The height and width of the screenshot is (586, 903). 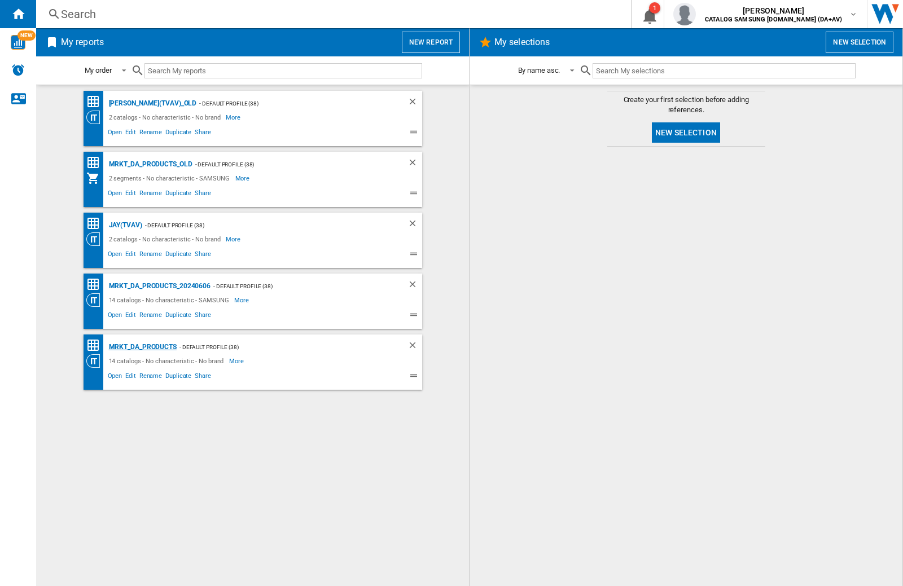 What do you see at coordinates (96, 178) in the screenshot?
I see `div: My Assortment` at bounding box center [96, 178].